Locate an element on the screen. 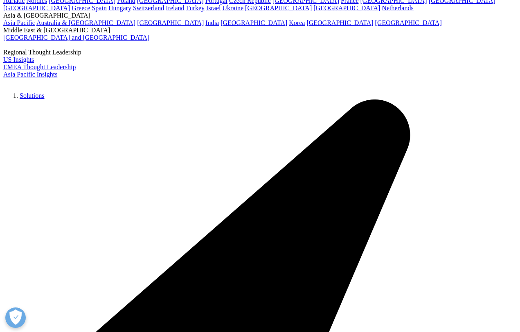  a: Netherlands is located at coordinates (397, 8).